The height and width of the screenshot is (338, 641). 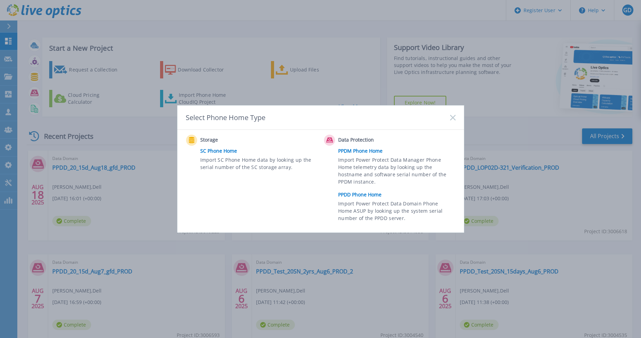 What do you see at coordinates (396, 212) in the screenshot?
I see `span: Import Power Protect Data Domain Phone Home ASUP by looking up the system serial number of the PP...` at bounding box center [396, 212].